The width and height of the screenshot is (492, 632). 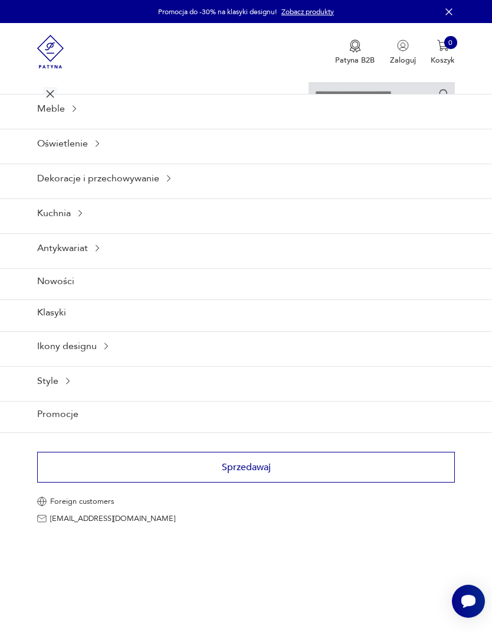 I want to click on img: Ikona medalu, so click(x=355, y=46).